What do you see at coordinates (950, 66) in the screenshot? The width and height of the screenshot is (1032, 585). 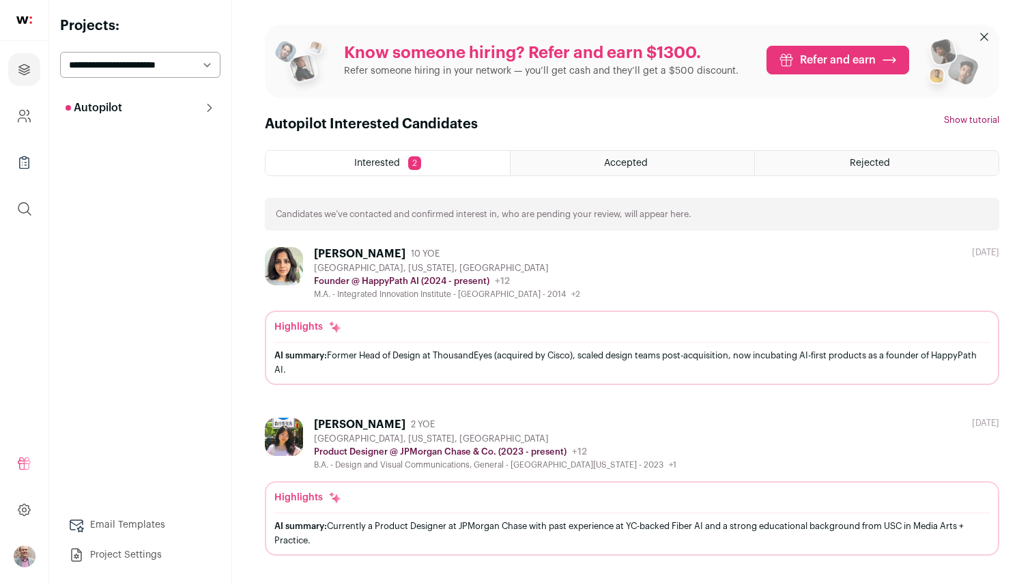 I see `img: referral_people_group_2-7c1ec42c15280f3369c0665c33c00ed472fd7f6af9dd0ec46c364f9a93ccf9a4.png` at bounding box center [950, 66].